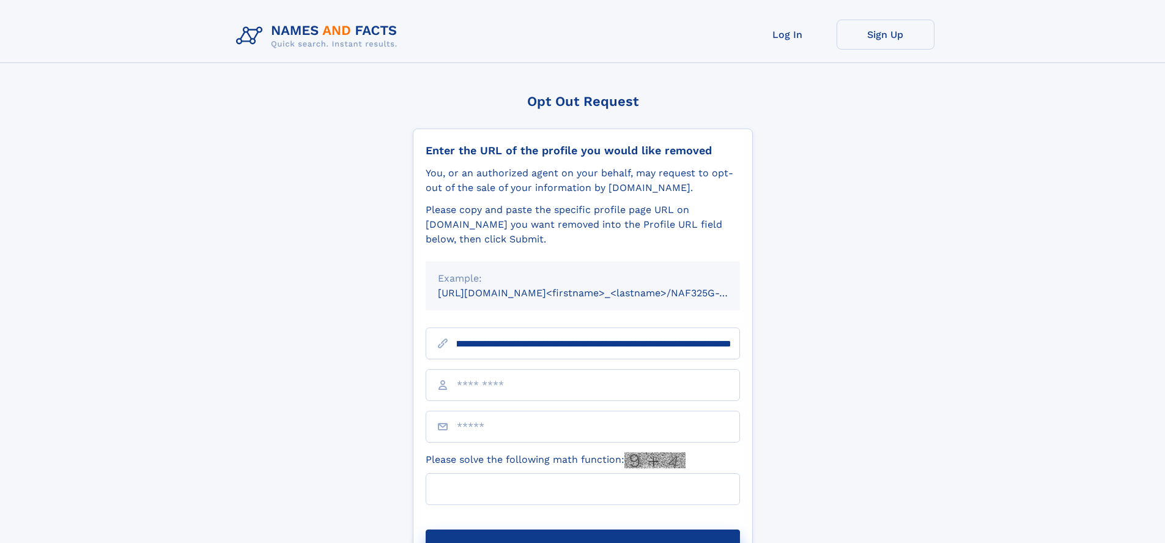 This screenshot has height=543, width=1165. I want to click on a: Sign Up, so click(886, 34).